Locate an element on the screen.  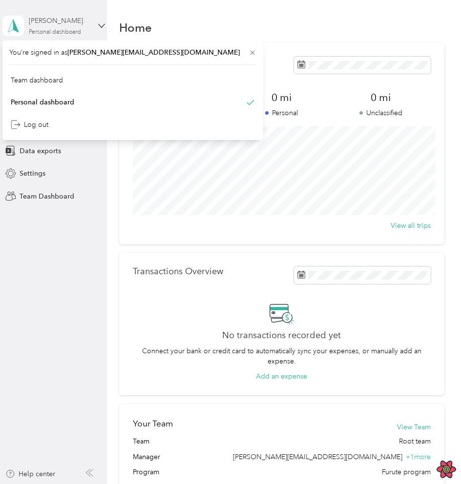
span: Team is located at coordinates (141, 442).